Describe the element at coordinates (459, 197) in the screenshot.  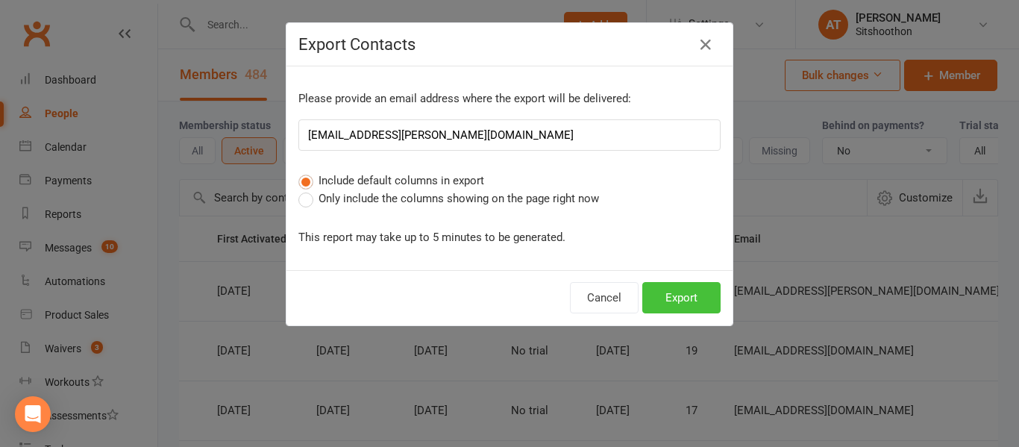
I see `span: Only include the columns showing on the page right now` at that location.